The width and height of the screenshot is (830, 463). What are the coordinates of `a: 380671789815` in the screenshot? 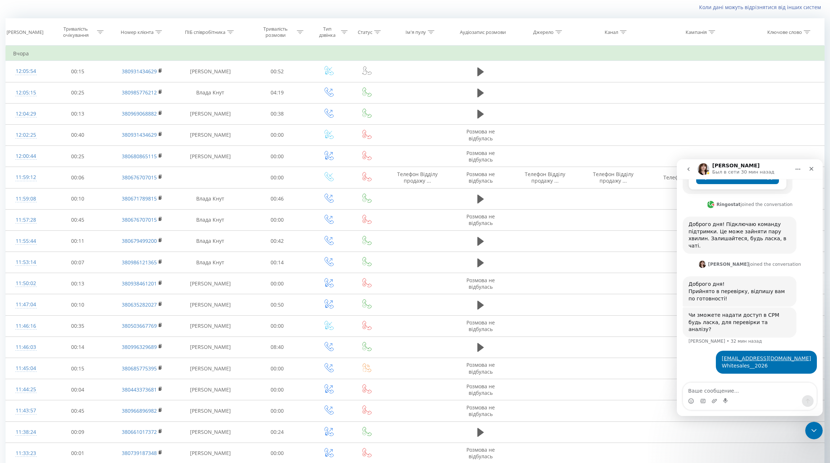 It's located at (139, 198).